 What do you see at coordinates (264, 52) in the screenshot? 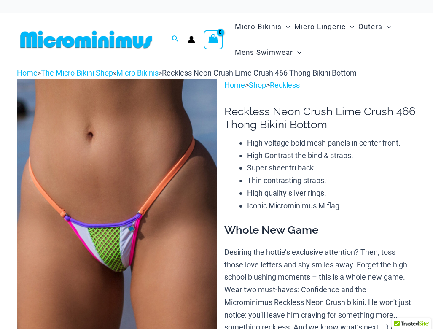
I see `span: Mens Swimwear` at bounding box center [264, 52].